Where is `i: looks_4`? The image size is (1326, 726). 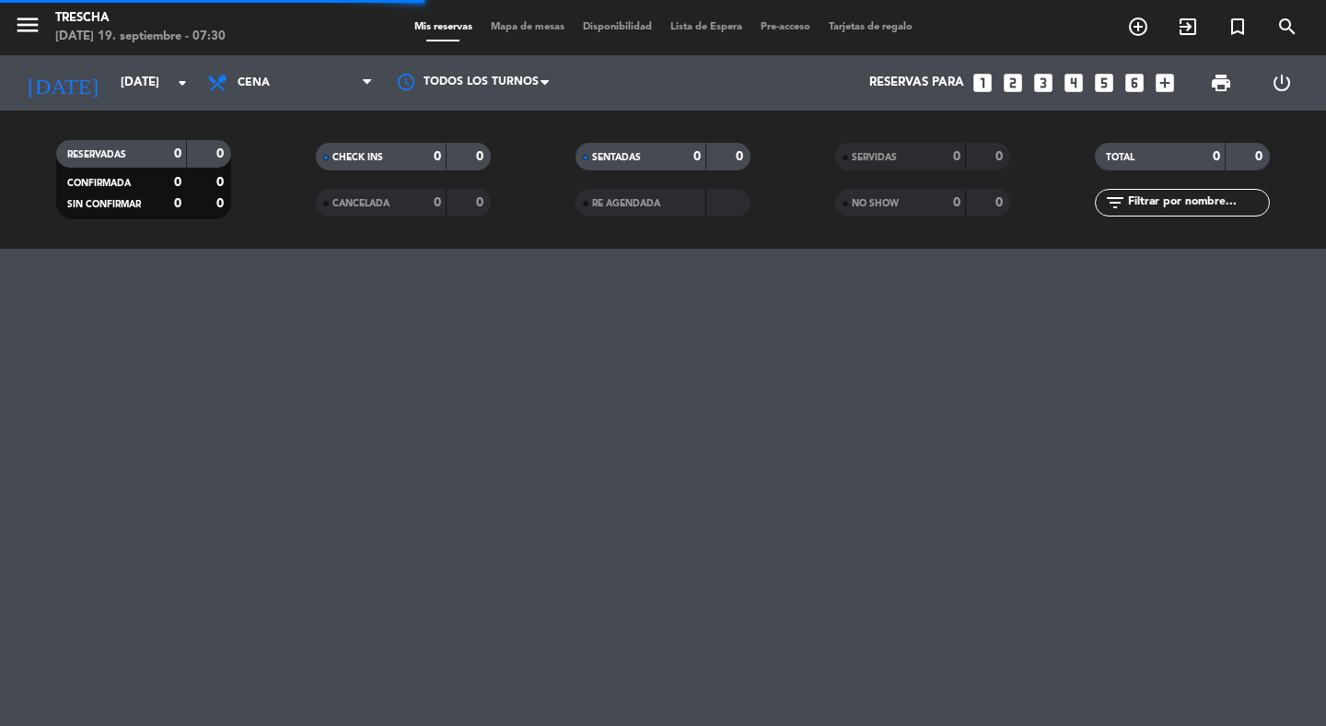 i: looks_4 is located at coordinates (1074, 83).